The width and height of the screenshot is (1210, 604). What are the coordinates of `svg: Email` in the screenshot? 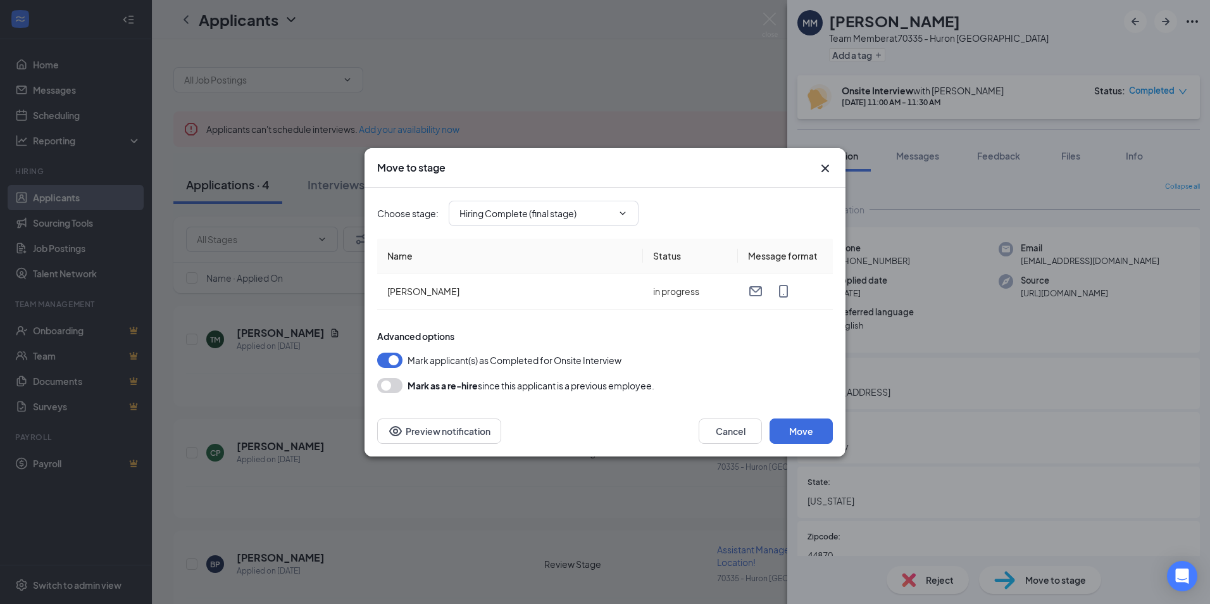 It's located at (756, 291).